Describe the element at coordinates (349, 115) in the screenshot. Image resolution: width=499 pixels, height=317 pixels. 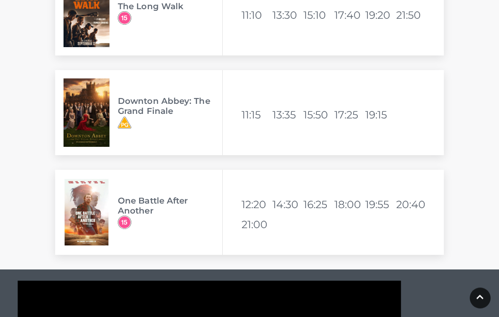
I see `li: 17:25` at that location.